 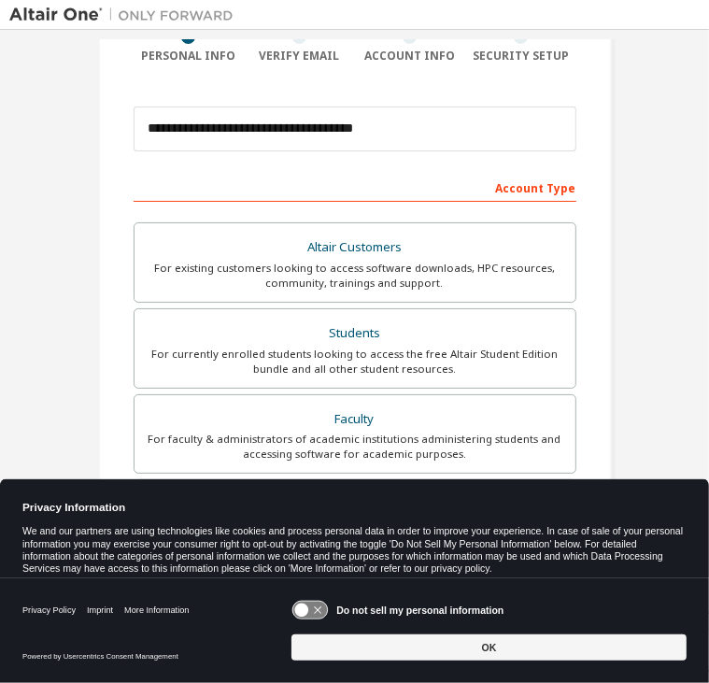 I want to click on div: Account Type, so click(x=355, y=187).